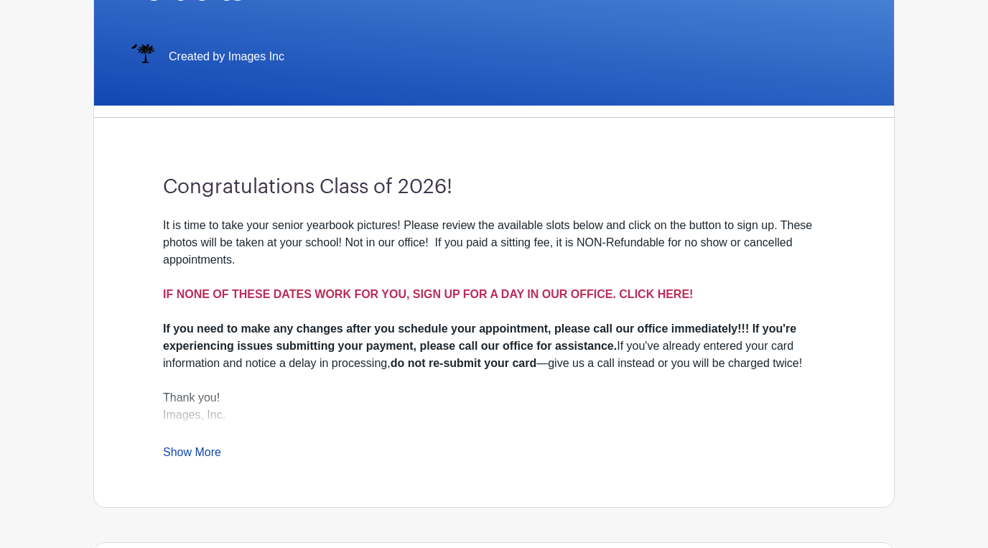 This screenshot has height=548, width=988. I want to click on h3: Congratulations Class of 2026!, so click(494, 187).